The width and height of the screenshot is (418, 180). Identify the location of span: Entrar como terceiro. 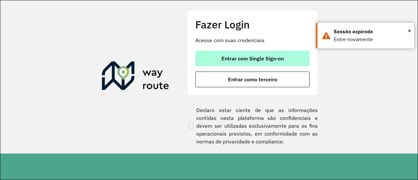
(253, 79).